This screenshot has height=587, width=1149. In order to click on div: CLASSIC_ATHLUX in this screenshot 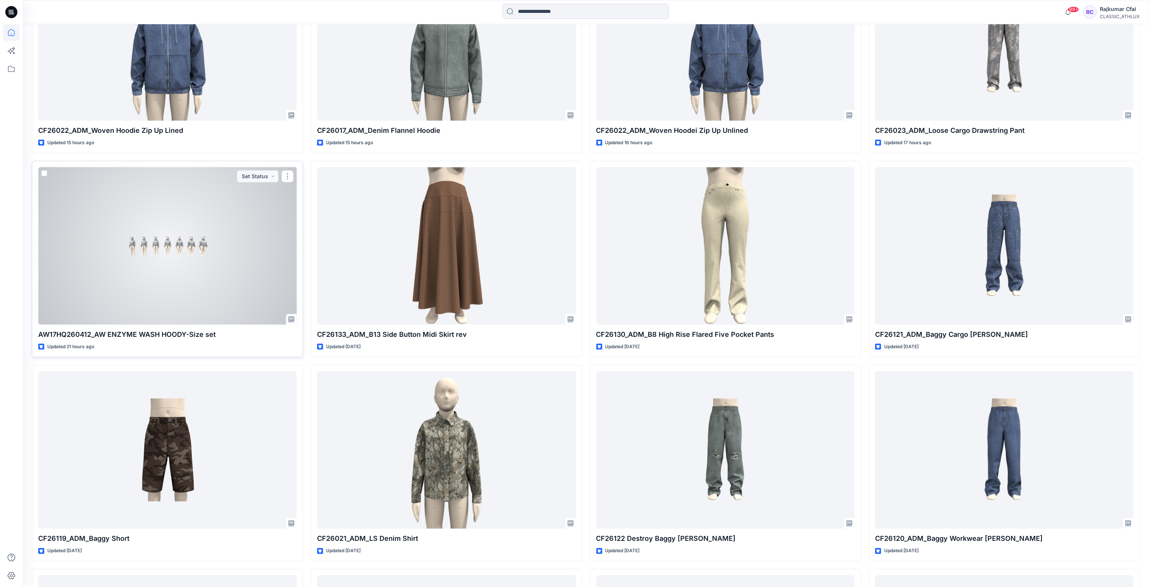, I will do `click(1119, 16)`.